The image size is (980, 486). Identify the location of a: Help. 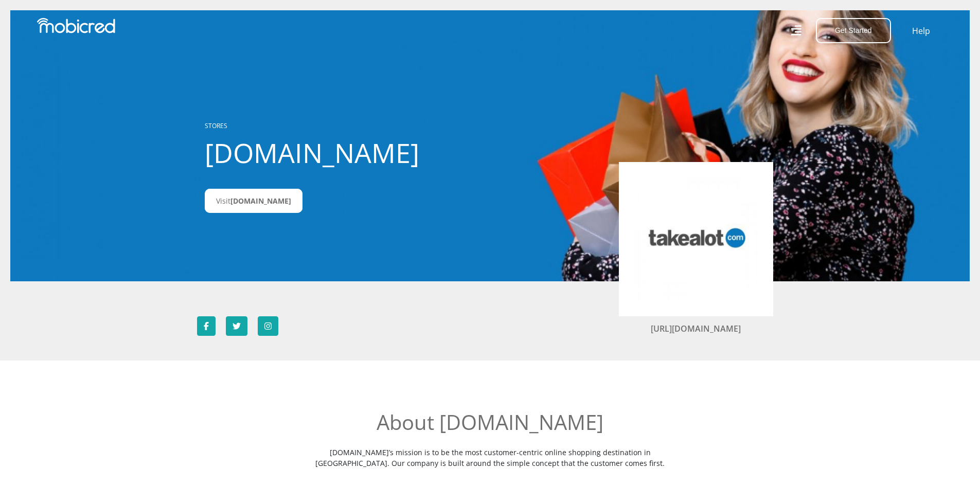
(921, 31).